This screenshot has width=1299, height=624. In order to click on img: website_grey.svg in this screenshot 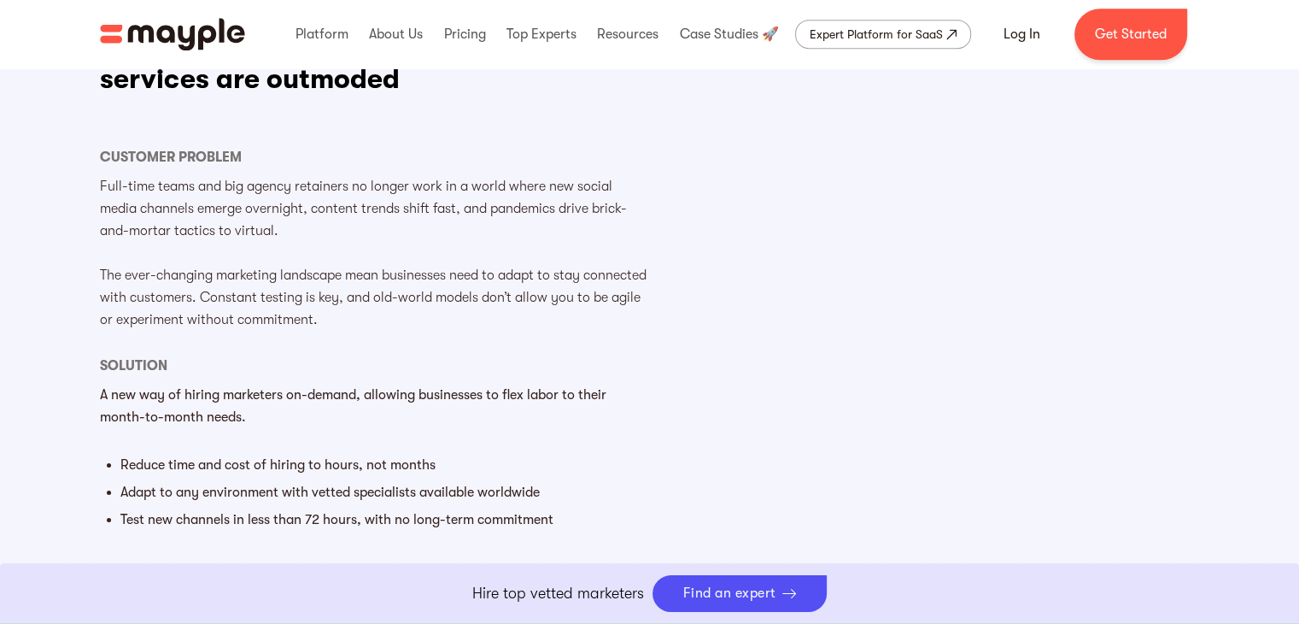, I will do `click(34, 51)`.